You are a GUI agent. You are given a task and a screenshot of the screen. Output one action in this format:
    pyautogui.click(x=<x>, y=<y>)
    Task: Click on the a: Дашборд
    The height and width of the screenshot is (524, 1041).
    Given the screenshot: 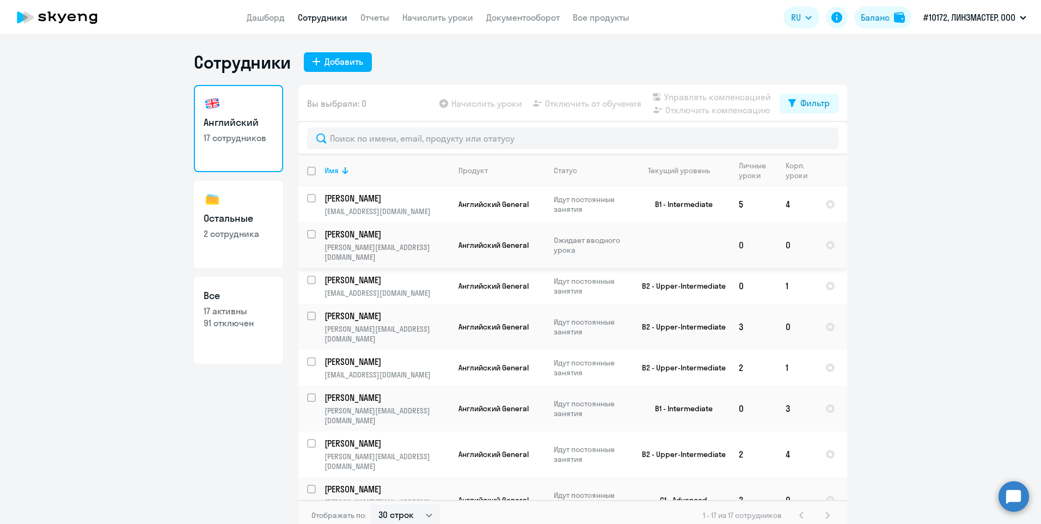 What is the action you would take?
    pyautogui.click(x=266, y=17)
    